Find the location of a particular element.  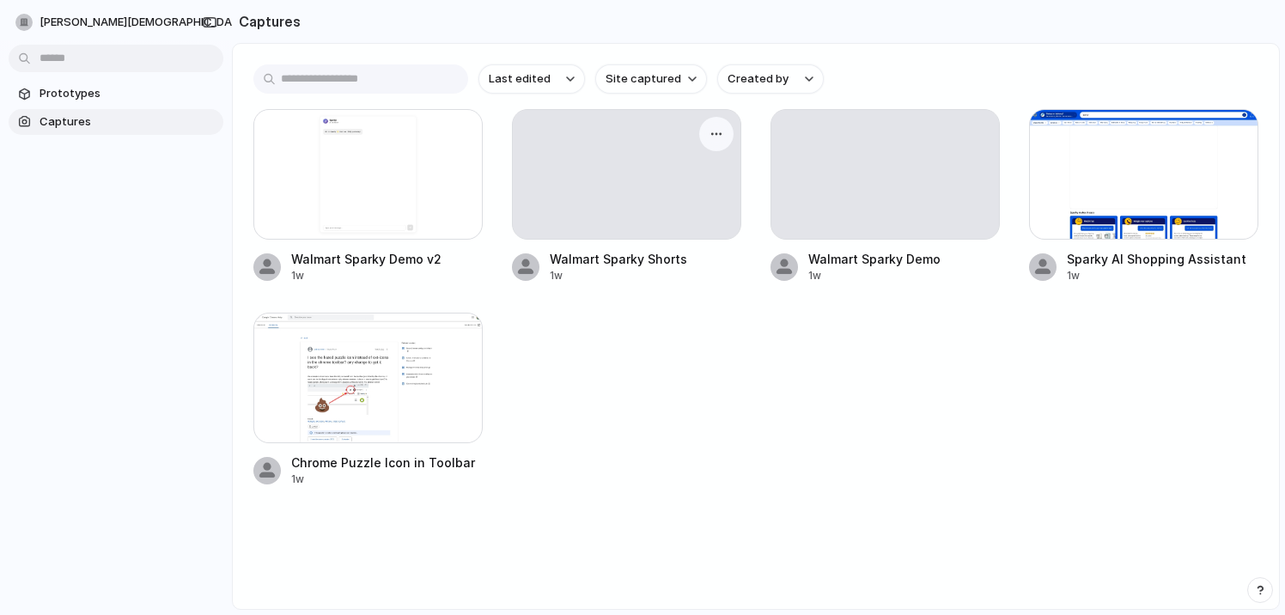

span: Site captured is located at coordinates (644, 79).